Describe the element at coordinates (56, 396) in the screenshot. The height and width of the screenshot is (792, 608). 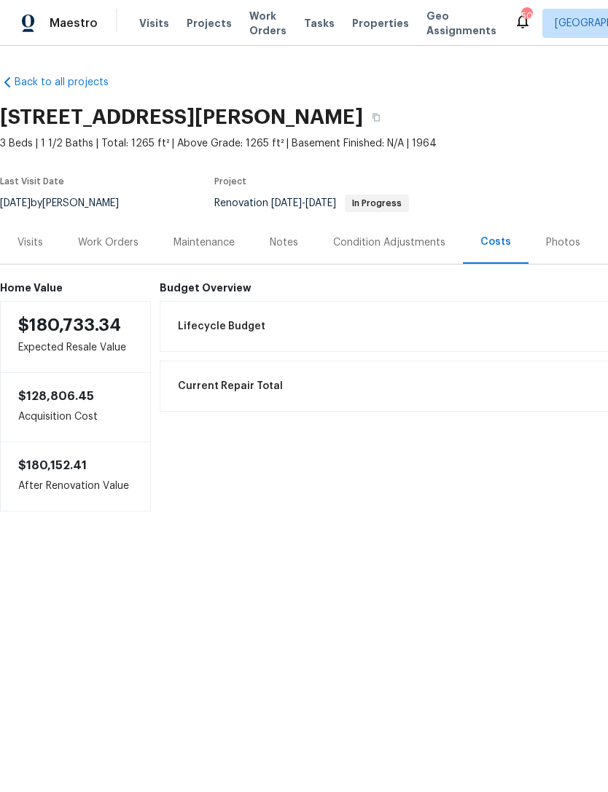
I see `span: $128,806.45` at that location.